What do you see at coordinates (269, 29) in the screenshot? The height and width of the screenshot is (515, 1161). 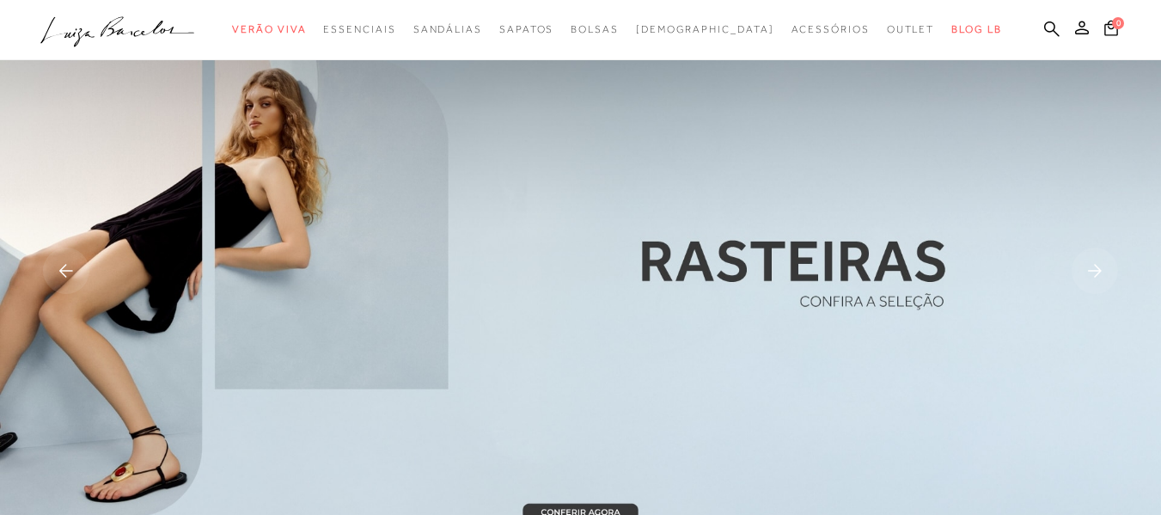 I see `span: Verão Viva` at bounding box center [269, 29].